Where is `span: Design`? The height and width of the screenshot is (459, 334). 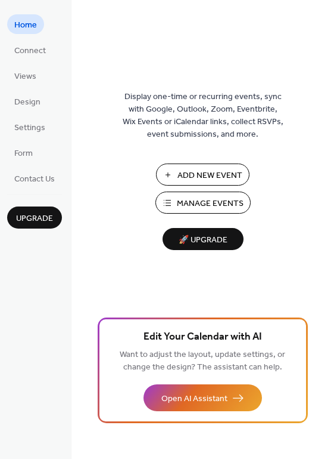 span: Design is located at coordinates (27, 102).